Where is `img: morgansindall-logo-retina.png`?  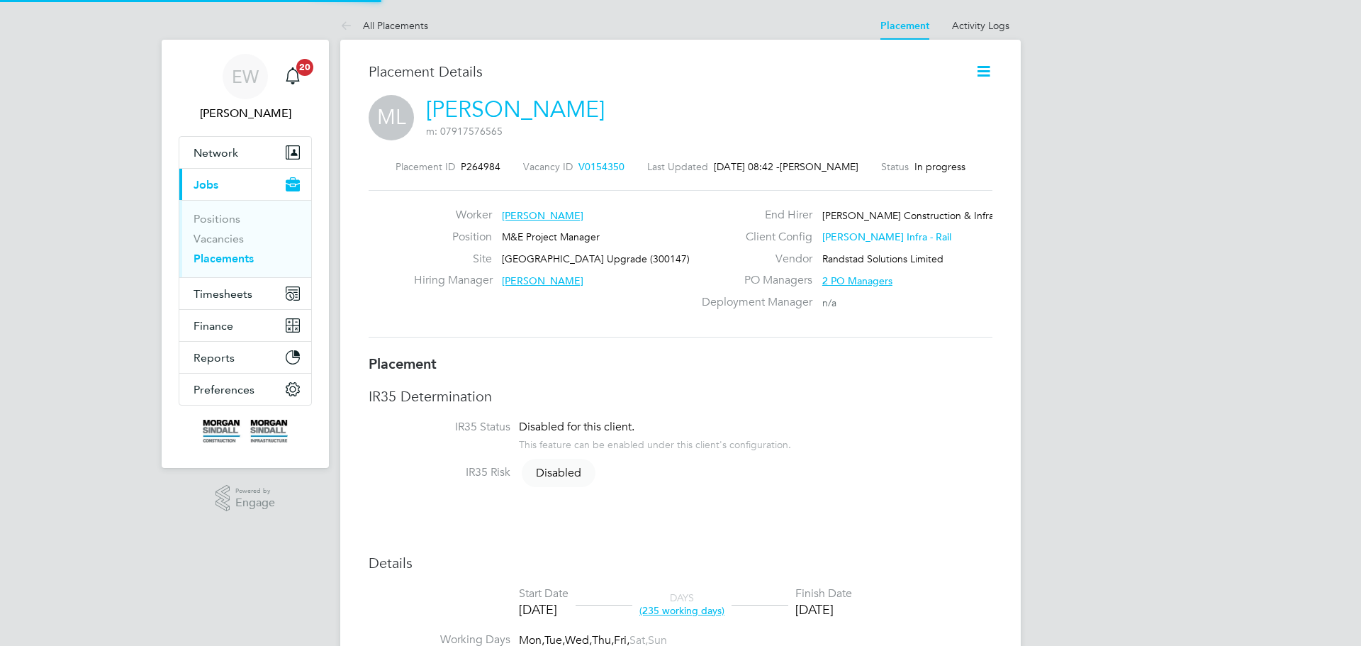 img: morgansindall-logo-retina.png is located at coordinates (245, 431).